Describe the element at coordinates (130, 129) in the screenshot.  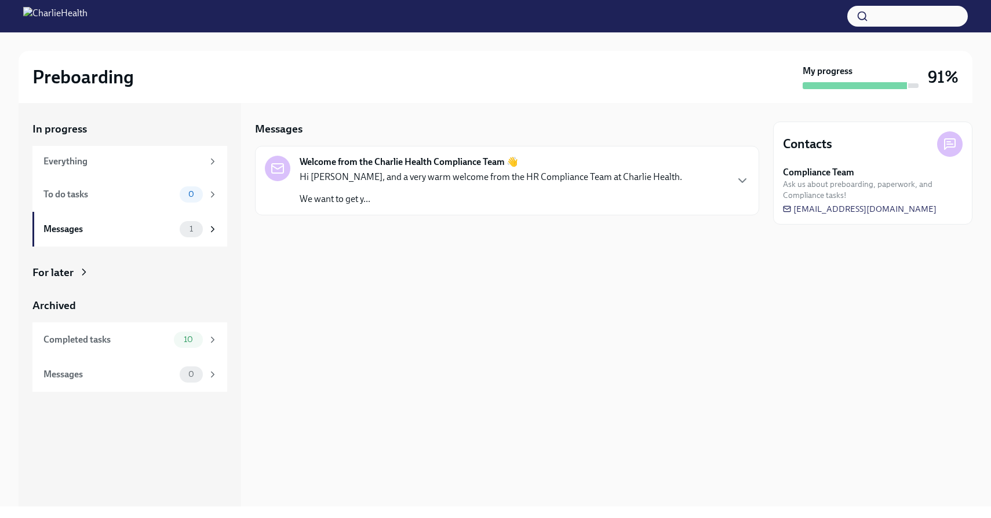
I see `div: In progress` at that location.